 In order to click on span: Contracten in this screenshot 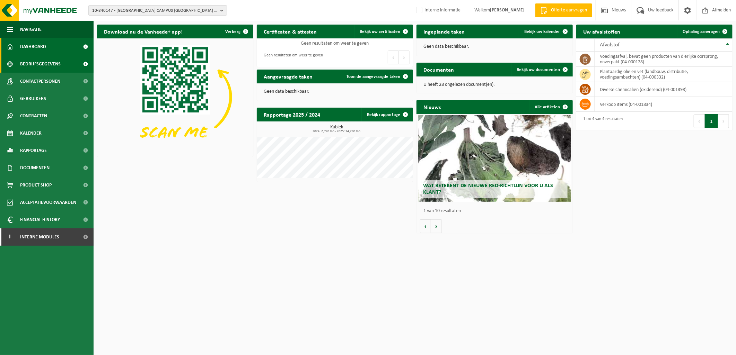, I will do `click(34, 116)`.